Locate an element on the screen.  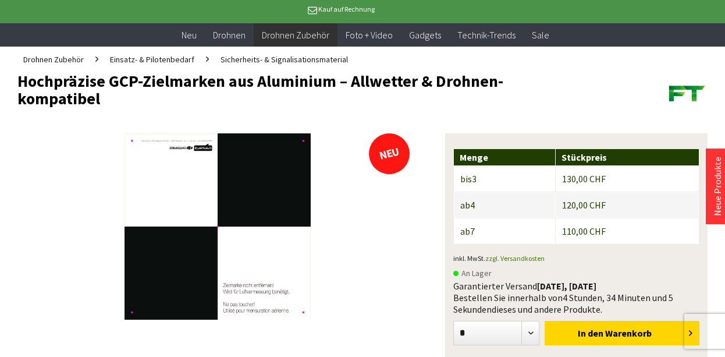
th: Stückpreis is located at coordinates (627, 157).